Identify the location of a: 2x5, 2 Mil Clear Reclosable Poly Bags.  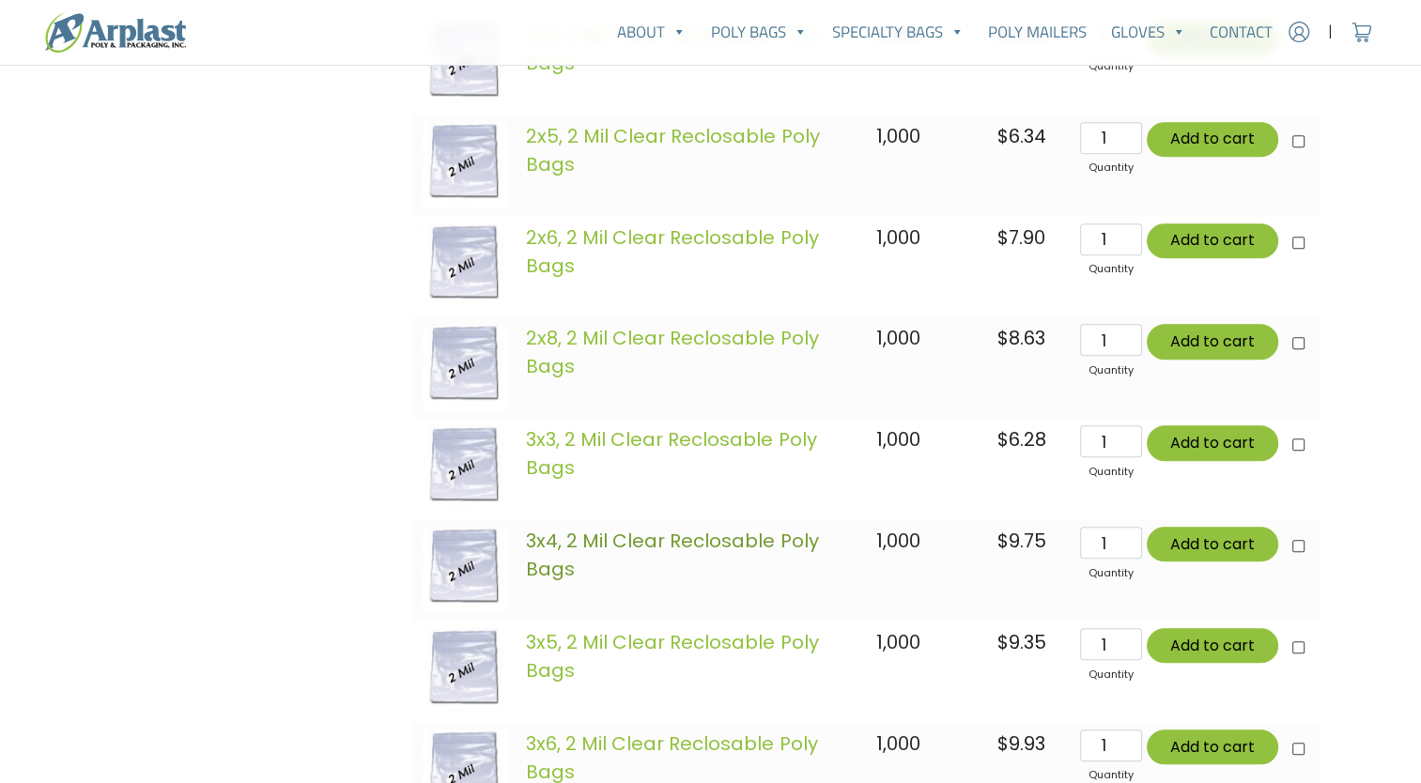
(672, 150).